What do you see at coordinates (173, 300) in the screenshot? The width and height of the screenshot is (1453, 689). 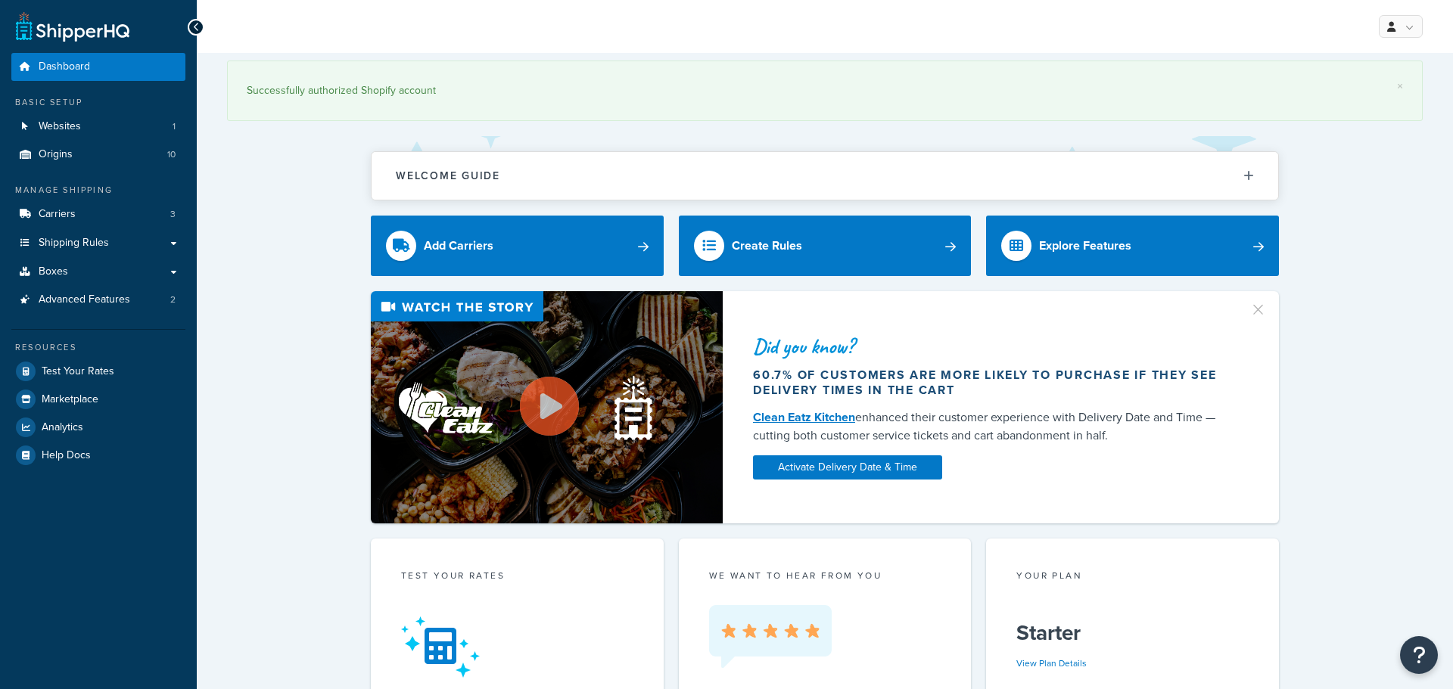 I see `span: 2` at bounding box center [173, 300].